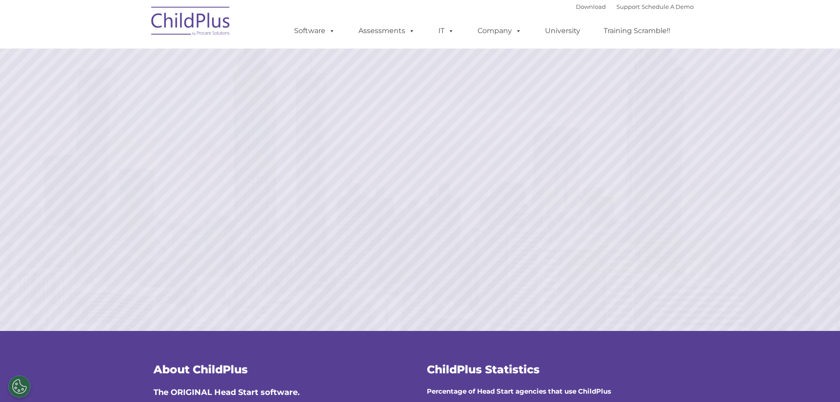  What do you see at coordinates (227, 392) in the screenshot?
I see `span: The ORIGINAL Head Start software.` at bounding box center [227, 392].